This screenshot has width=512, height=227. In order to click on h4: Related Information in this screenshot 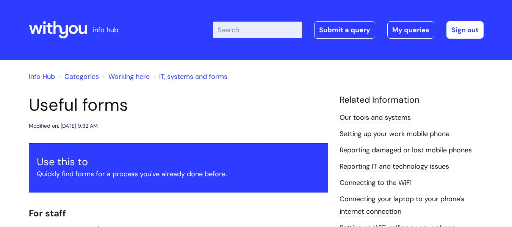, I will do `click(411, 100)`.